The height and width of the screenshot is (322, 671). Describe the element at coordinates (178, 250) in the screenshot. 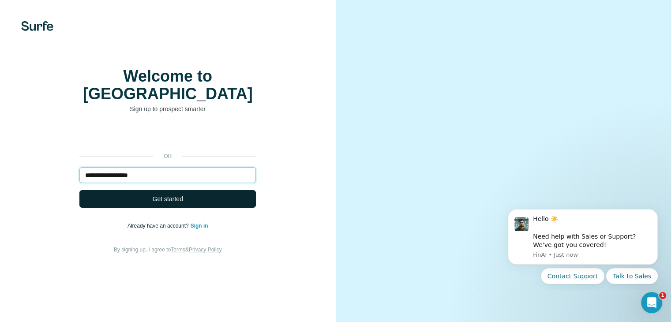

I see `a: Terms` at that location.